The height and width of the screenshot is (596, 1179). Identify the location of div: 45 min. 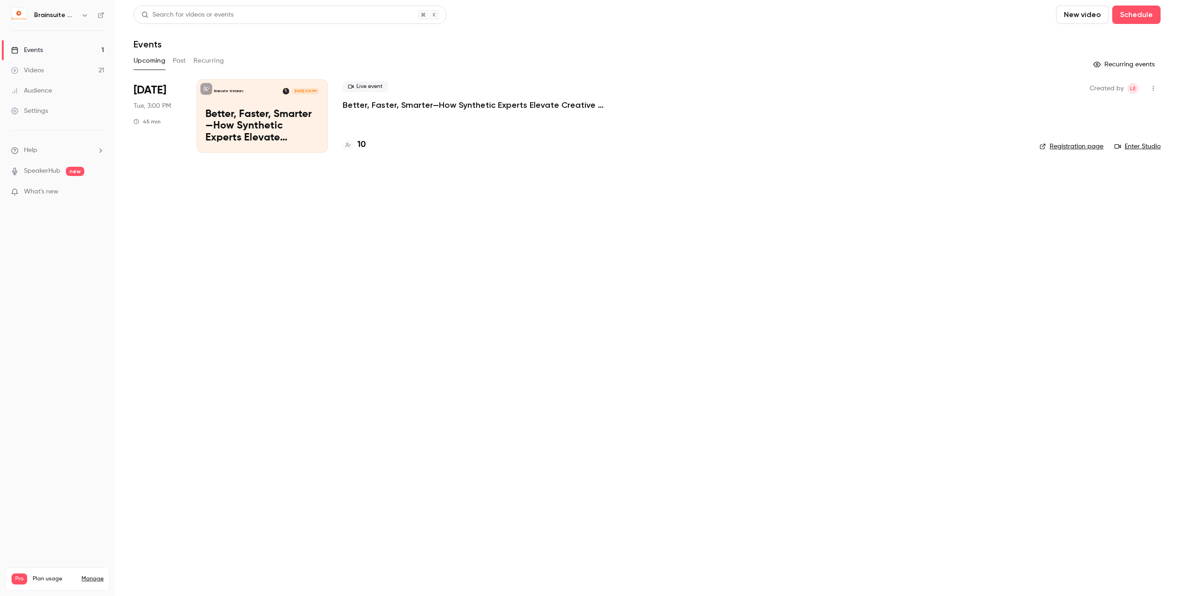
(147, 122).